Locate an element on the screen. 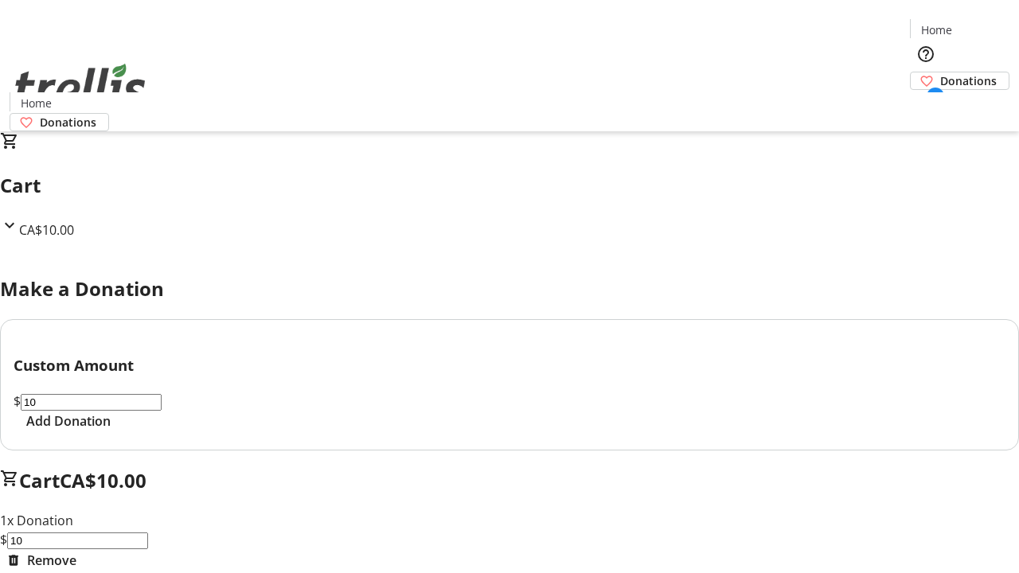 This screenshot has width=1019, height=573. img: Orient E2E Organization cpyRnFWgv2's Logo is located at coordinates (80, 86).